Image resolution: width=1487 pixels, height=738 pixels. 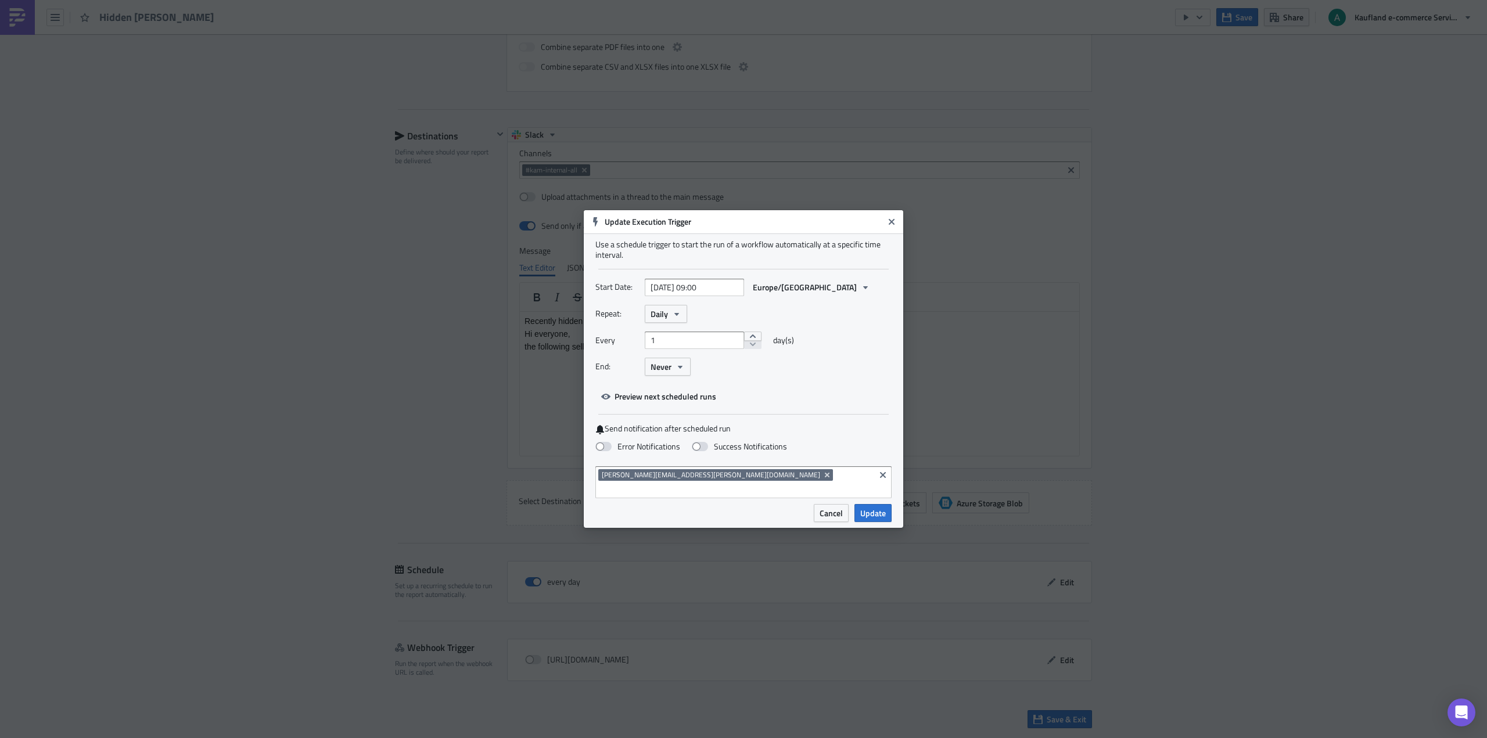 What do you see at coordinates (753, 345) in the screenshot?
I see `button: decrement` at bounding box center [753, 345].